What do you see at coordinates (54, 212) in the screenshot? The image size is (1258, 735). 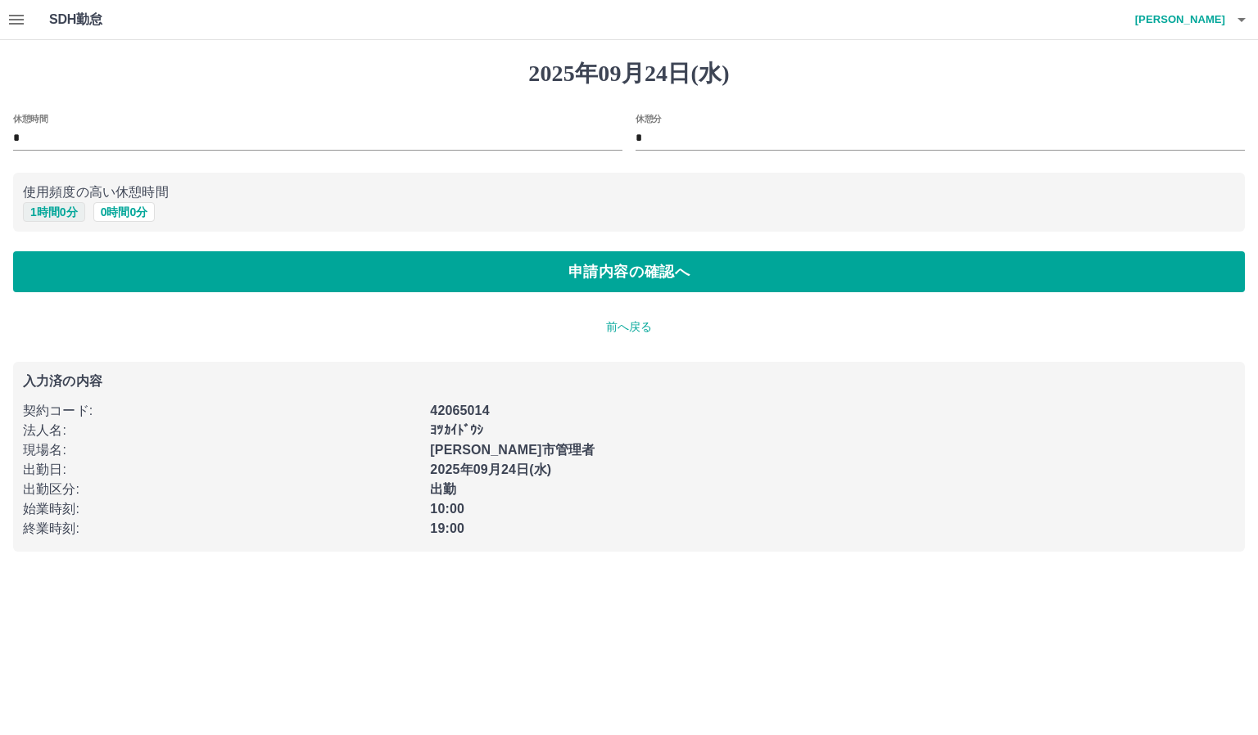 I see `button: 1時間0分` at bounding box center [54, 212].